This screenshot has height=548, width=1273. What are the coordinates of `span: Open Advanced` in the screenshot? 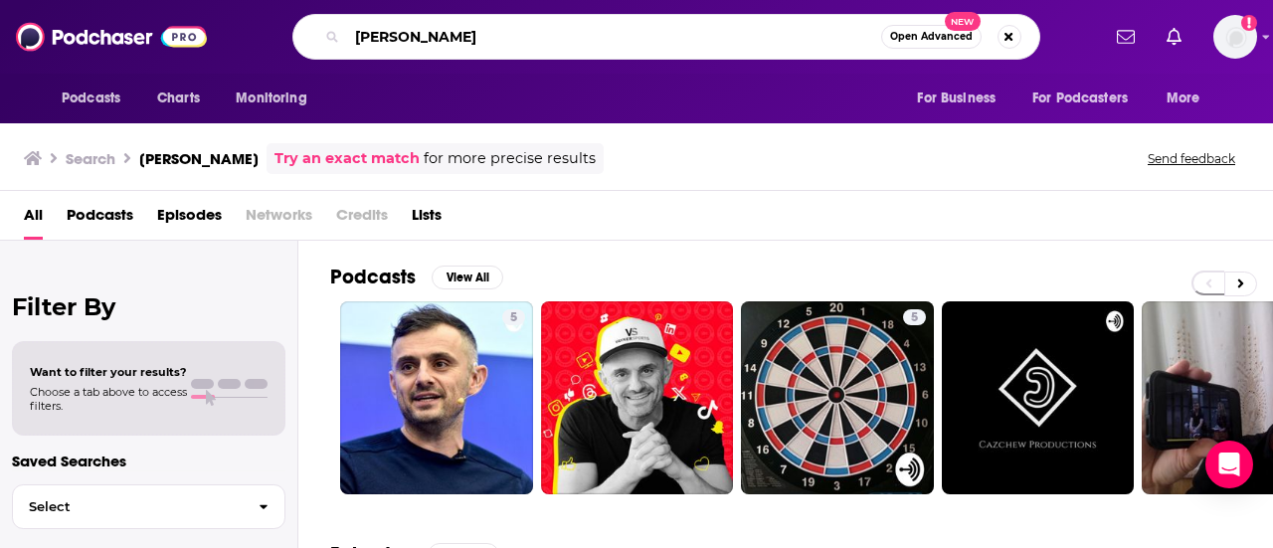 It's located at (931, 37).